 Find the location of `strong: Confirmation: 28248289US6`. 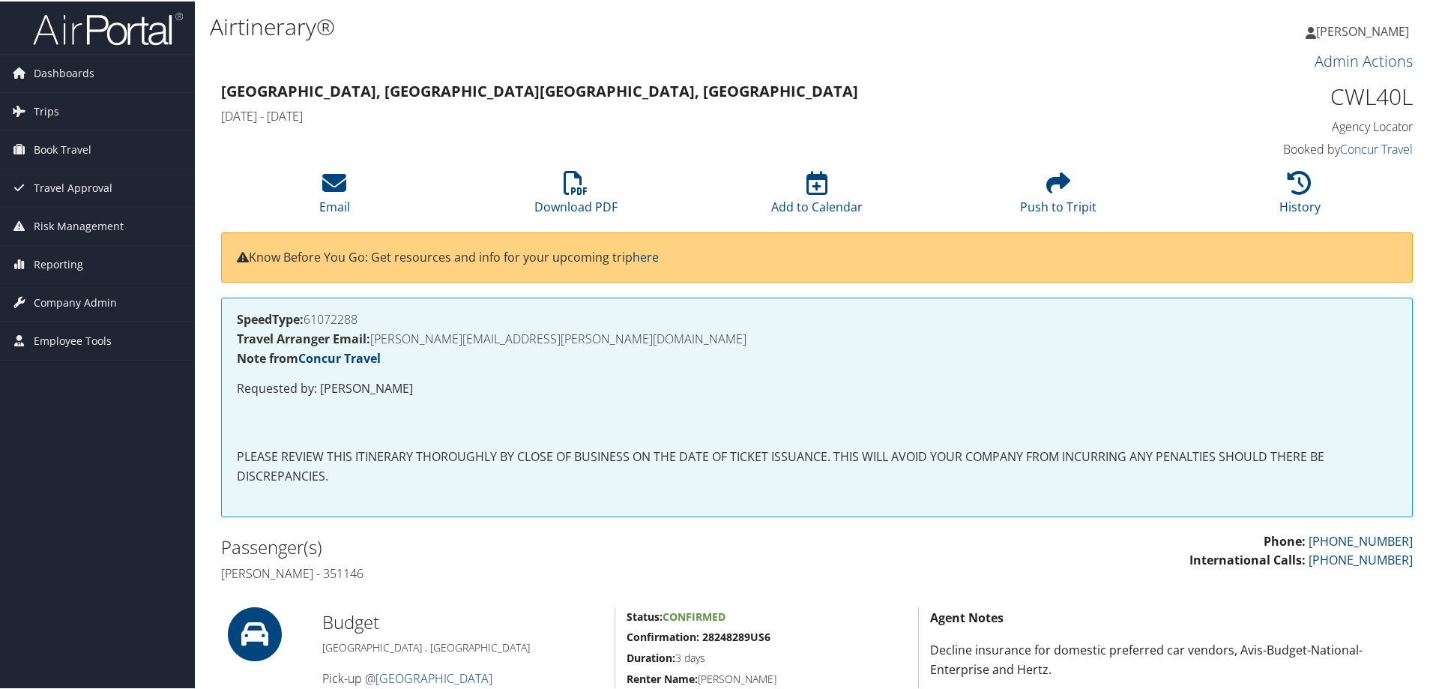

strong: Confirmation: 28248289US6 is located at coordinates (699, 635).